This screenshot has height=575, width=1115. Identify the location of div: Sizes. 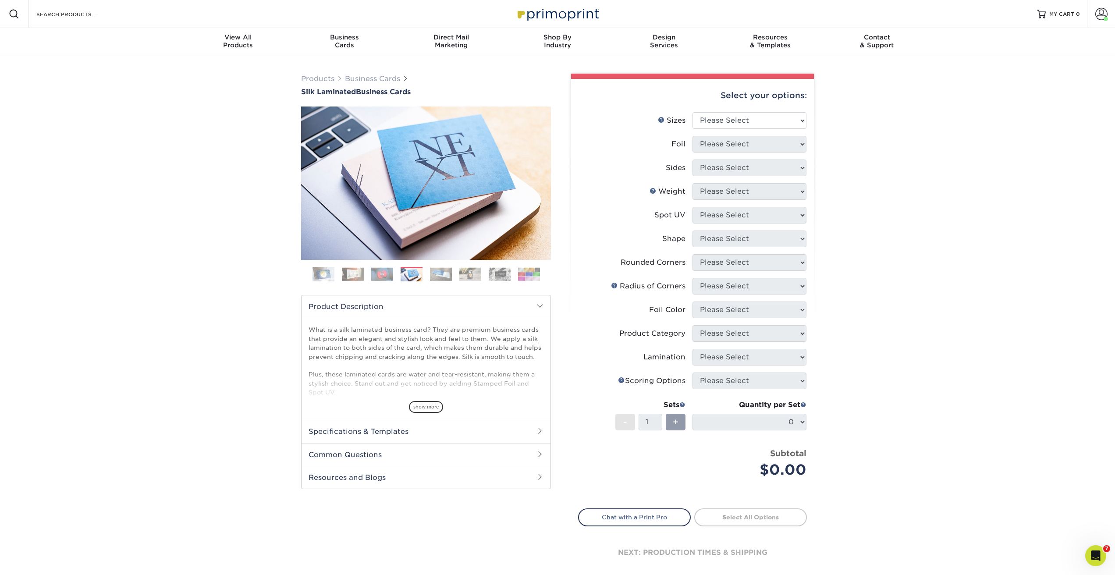
(671, 121).